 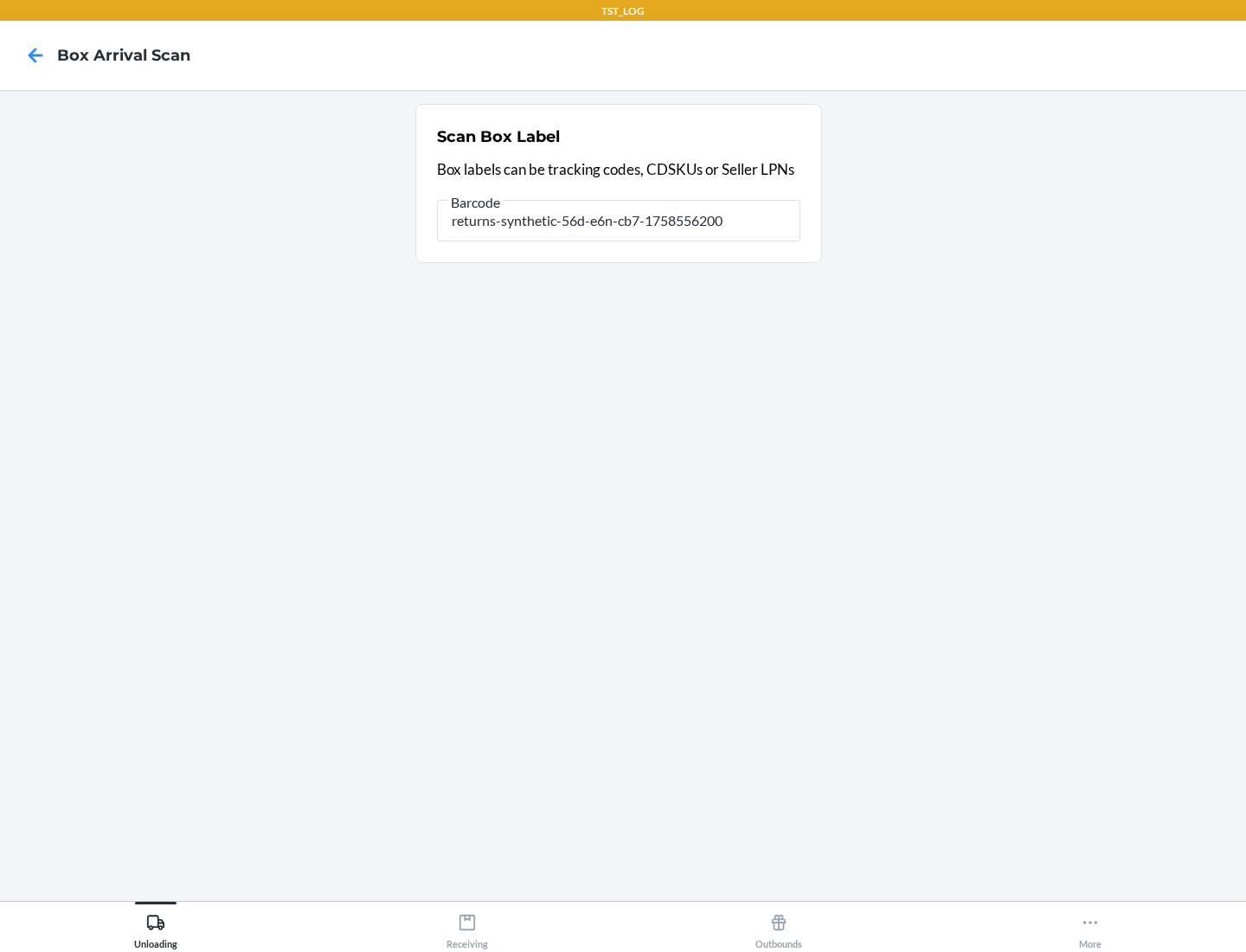 What do you see at coordinates (155, 928) in the screenshot?
I see `div: Unloading` at bounding box center [155, 928].